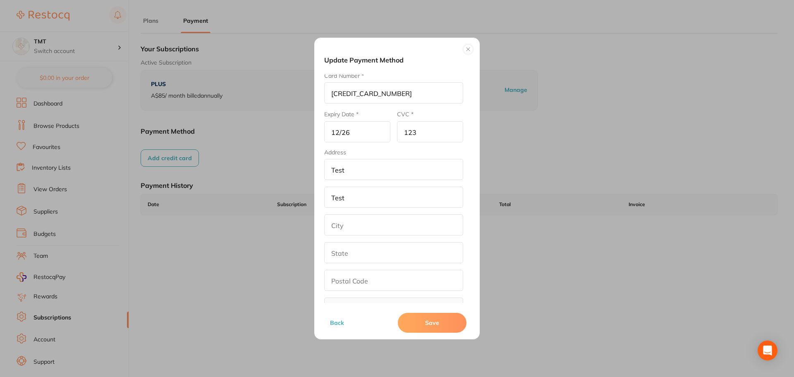  I want to click on div: Open Intercom Messenger, so click(768, 350).